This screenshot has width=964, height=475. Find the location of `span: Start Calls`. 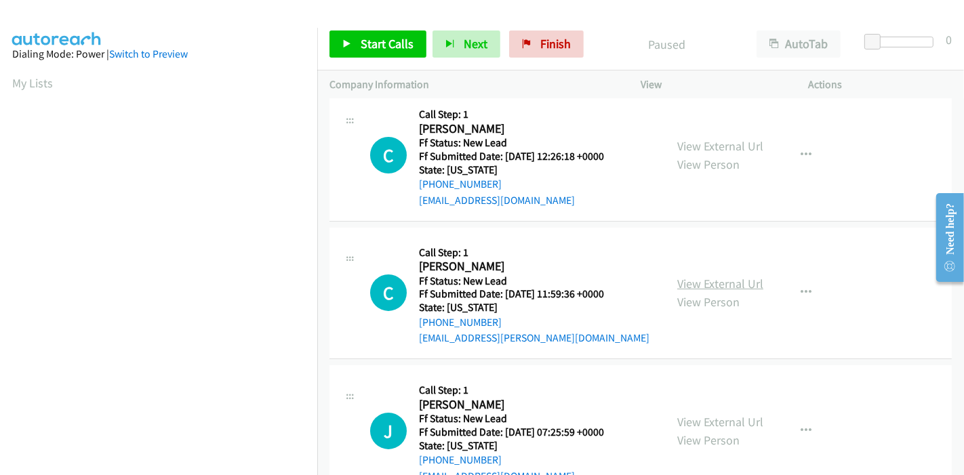

span: Start Calls is located at coordinates (387, 43).